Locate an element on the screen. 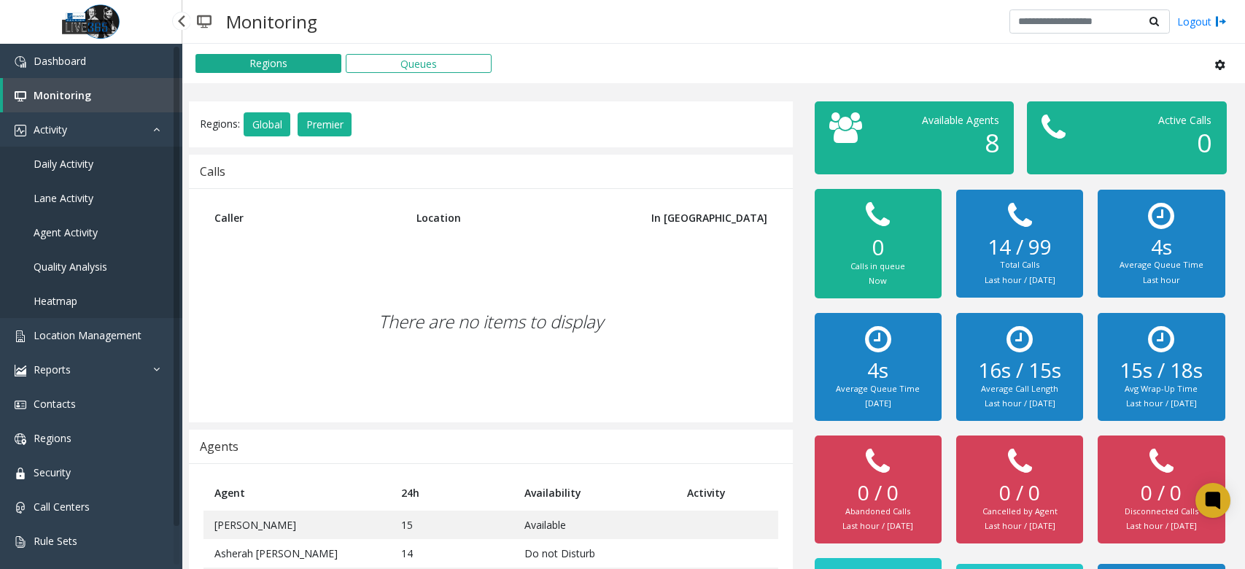  div: Total Calls is located at coordinates (1020, 265).